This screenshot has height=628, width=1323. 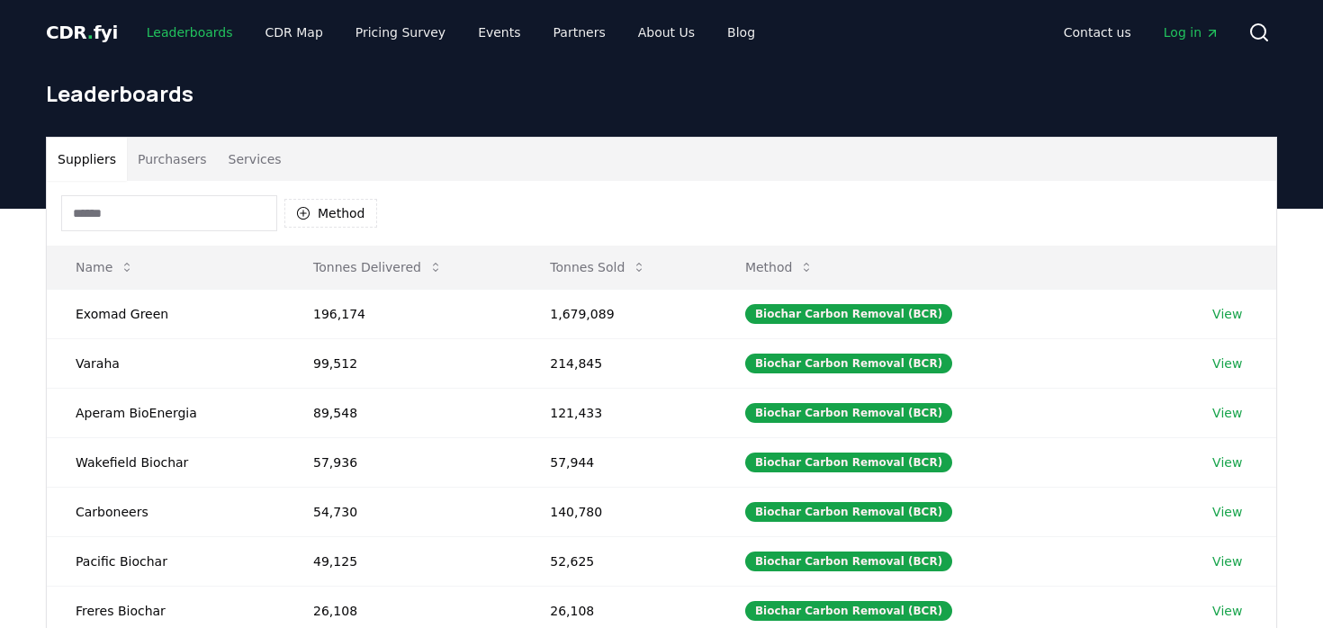 What do you see at coordinates (166, 511) in the screenshot?
I see `td: Carboneers` at bounding box center [166, 511].